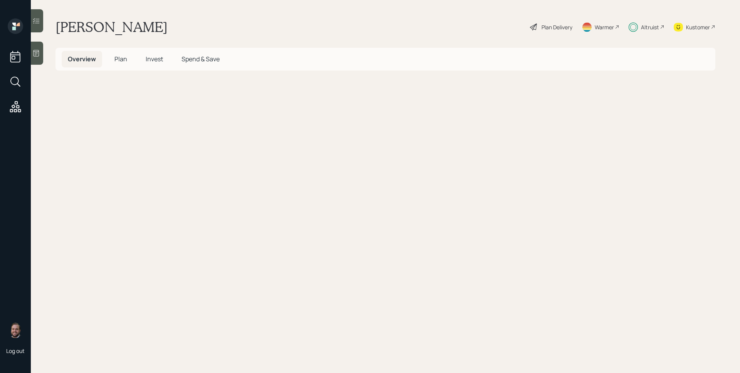 Image resolution: width=740 pixels, height=373 pixels. I want to click on div: Plan Delivery, so click(557, 27).